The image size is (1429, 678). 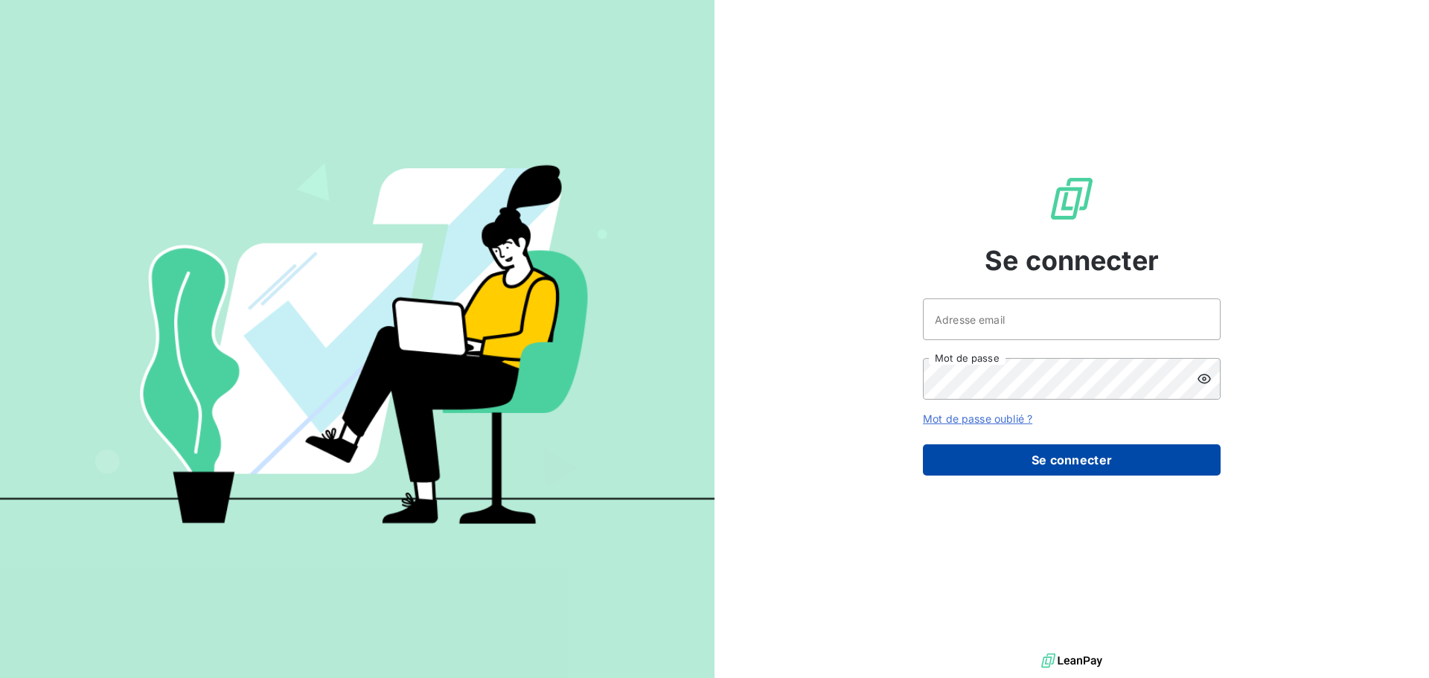 I want to click on input: placeholder, so click(x=1072, y=319).